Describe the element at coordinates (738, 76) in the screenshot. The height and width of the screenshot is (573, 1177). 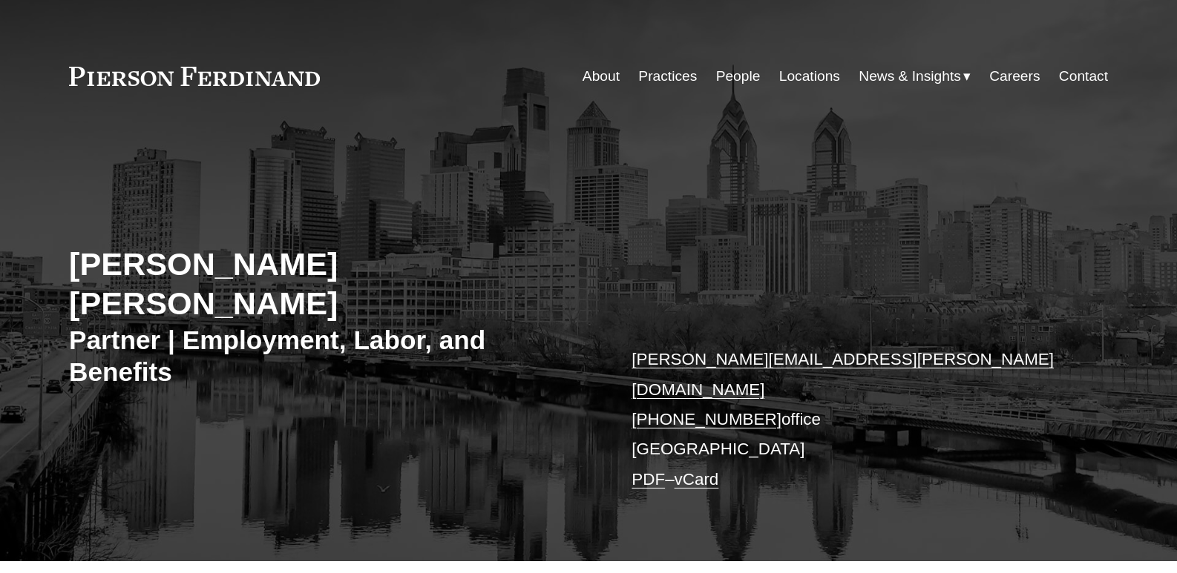
I see `a: People` at that location.